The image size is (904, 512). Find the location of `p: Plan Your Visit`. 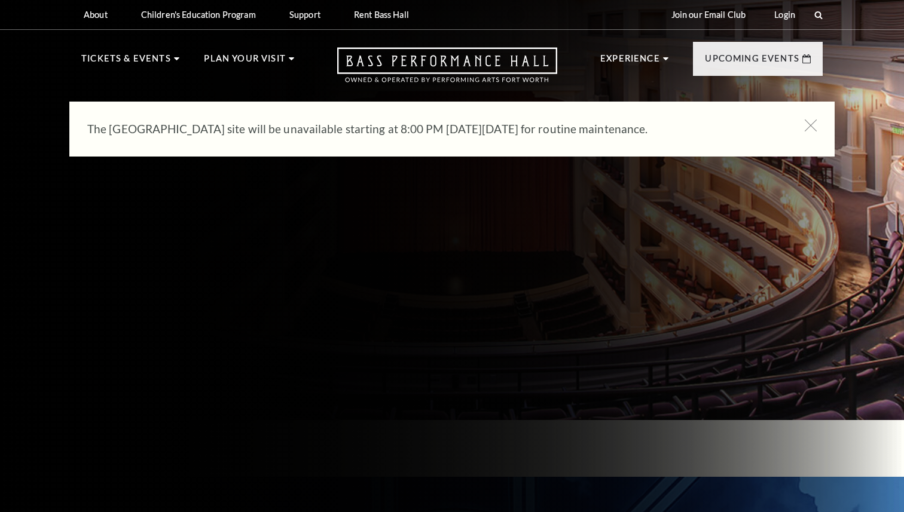

p: Plan Your Visit is located at coordinates (244, 62).